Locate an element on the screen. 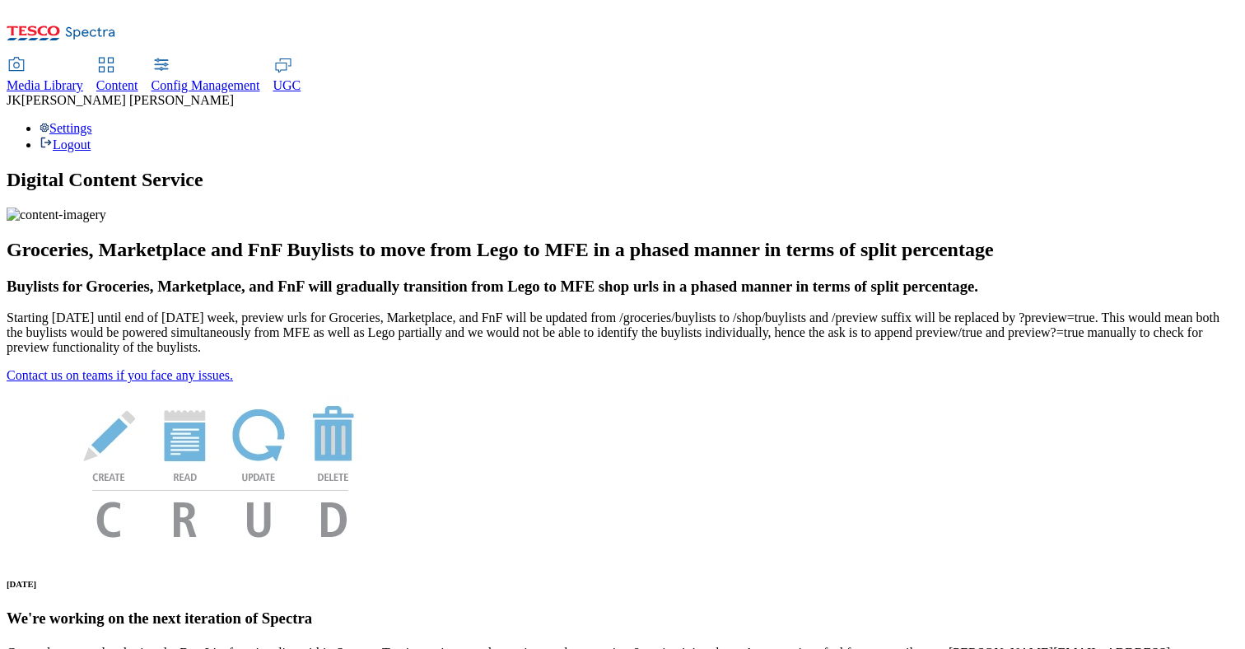 Image resolution: width=1245 pixels, height=649 pixels. h2: Groceries, Marketplace and FnF Buylists to move from Lego to MFE in a phased manner in terms of s... is located at coordinates (623, 250).